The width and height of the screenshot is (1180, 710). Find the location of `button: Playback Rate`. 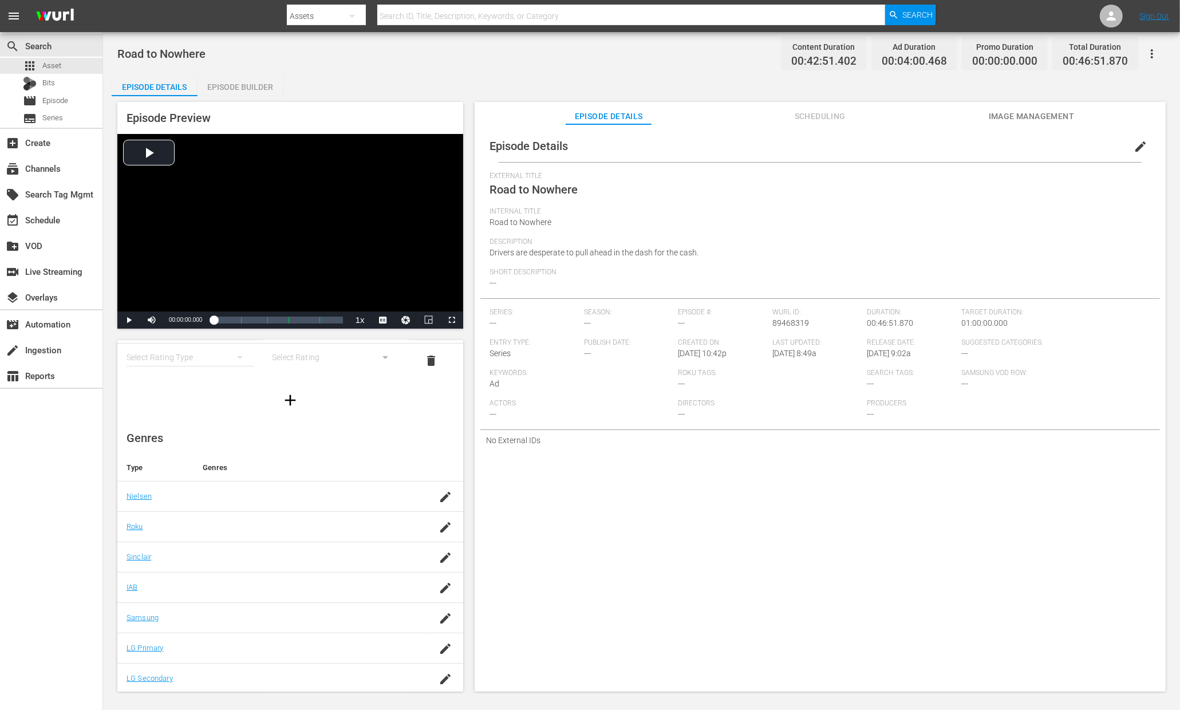

button: Playback Rate is located at coordinates (360, 320).